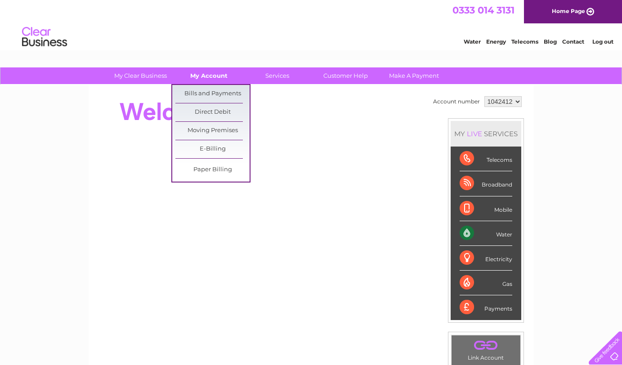 The height and width of the screenshot is (365, 622). Describe the element at coordinates (212, 149) in the screenshot. I see `a: E-Billing` at that location.